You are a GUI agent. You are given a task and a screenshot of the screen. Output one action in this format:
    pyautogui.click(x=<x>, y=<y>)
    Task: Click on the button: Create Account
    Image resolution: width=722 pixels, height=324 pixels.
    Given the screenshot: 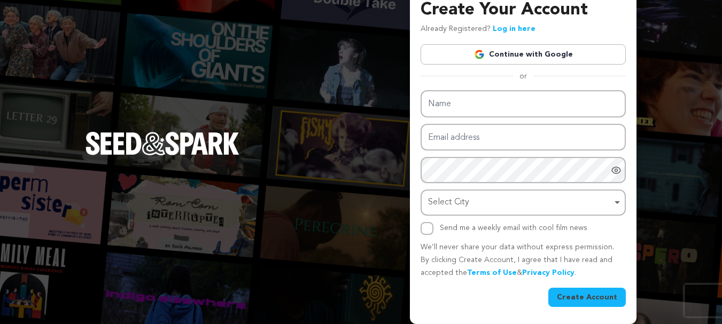 What is the action you would take?
    pyautogui.click(x=587, y=298)
    